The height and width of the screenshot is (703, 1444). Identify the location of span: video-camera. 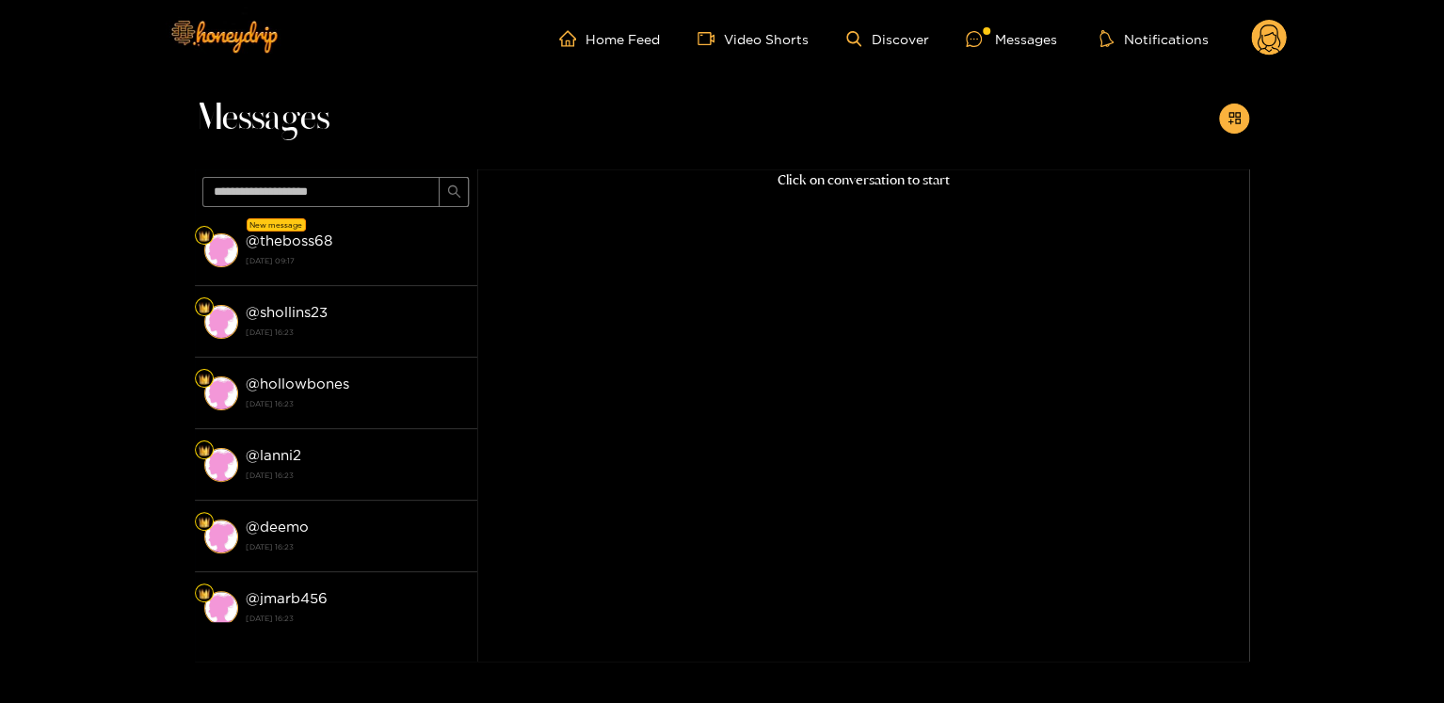
(711, 39).